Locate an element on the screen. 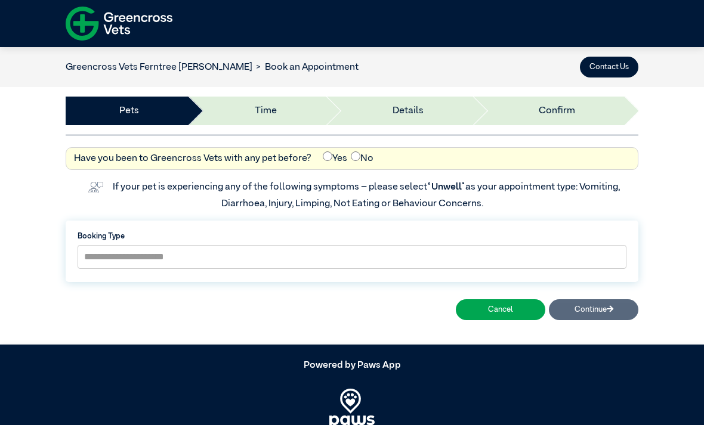 Image resolution: width=704 pixels, height=425 pixels. img: vet is located at coordinates (95, 187).